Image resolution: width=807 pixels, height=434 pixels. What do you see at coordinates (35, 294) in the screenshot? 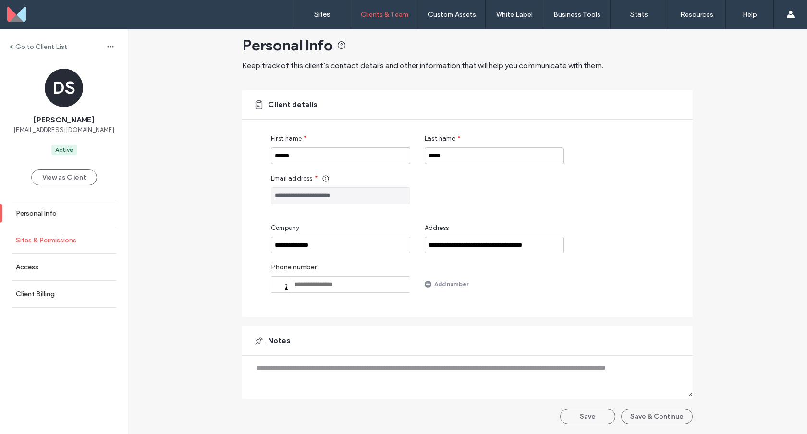
I see `label: Client Billing` at bounding box center [35, 294].